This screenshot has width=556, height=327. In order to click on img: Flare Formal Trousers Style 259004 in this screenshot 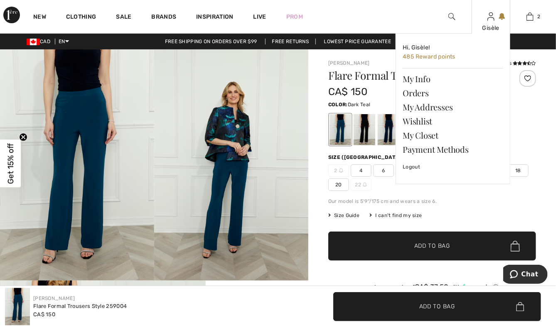, I will do `click(17, 307)`.